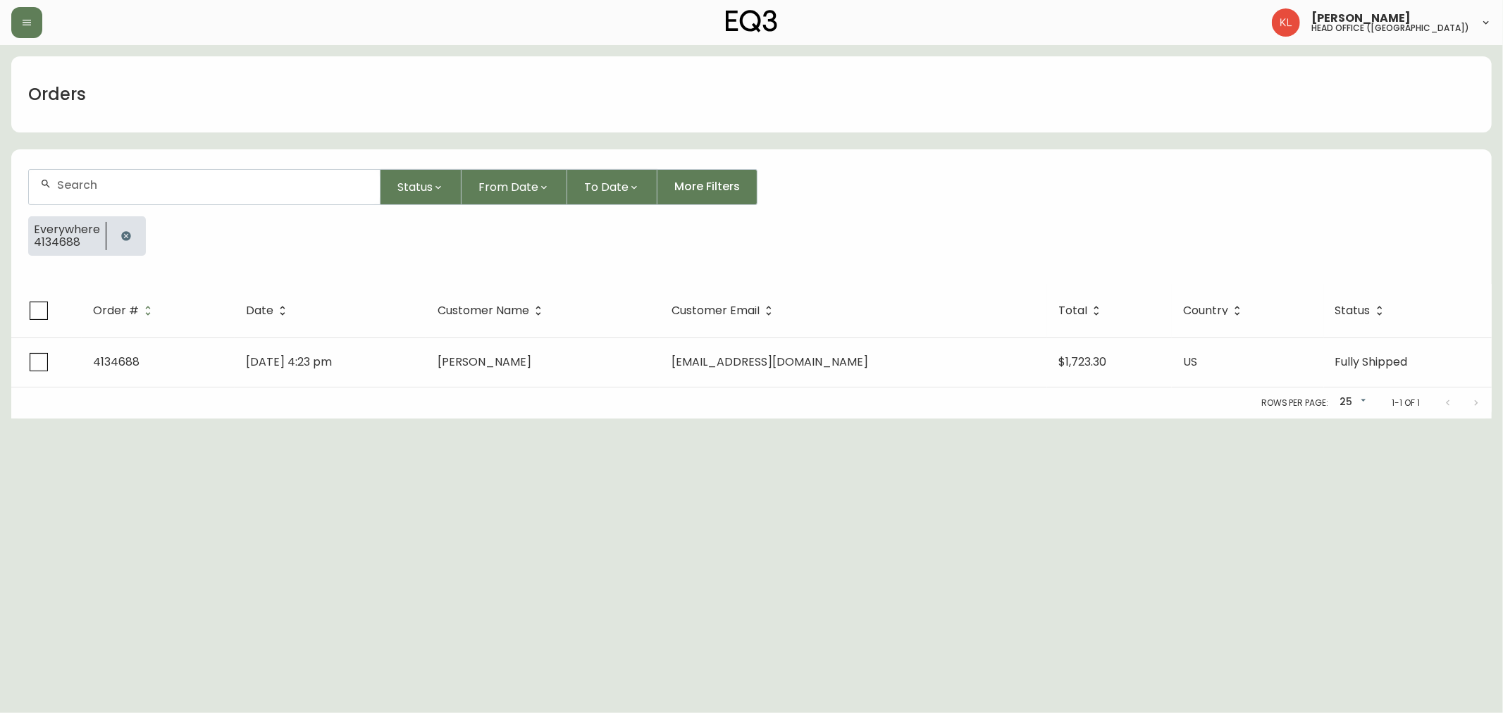  I want to click on img: 2c0c8aa7421344cf0398c7f872b772b5, so click(1286, 23).